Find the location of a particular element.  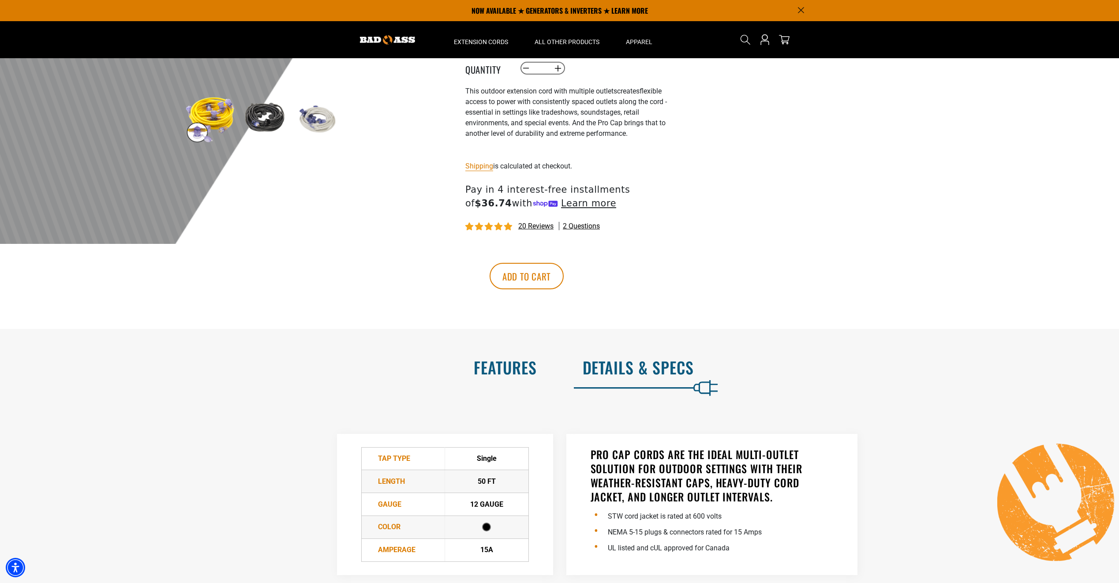

td: Length is located at coordinates (403, 482).